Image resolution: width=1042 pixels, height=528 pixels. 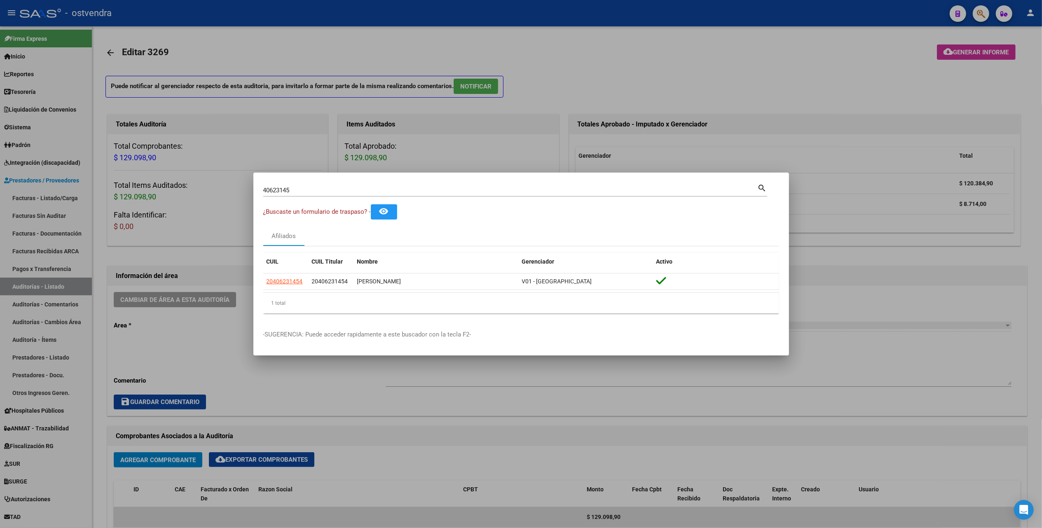 I want to click on span: CUIL Titular, so click(x=328, y=262).